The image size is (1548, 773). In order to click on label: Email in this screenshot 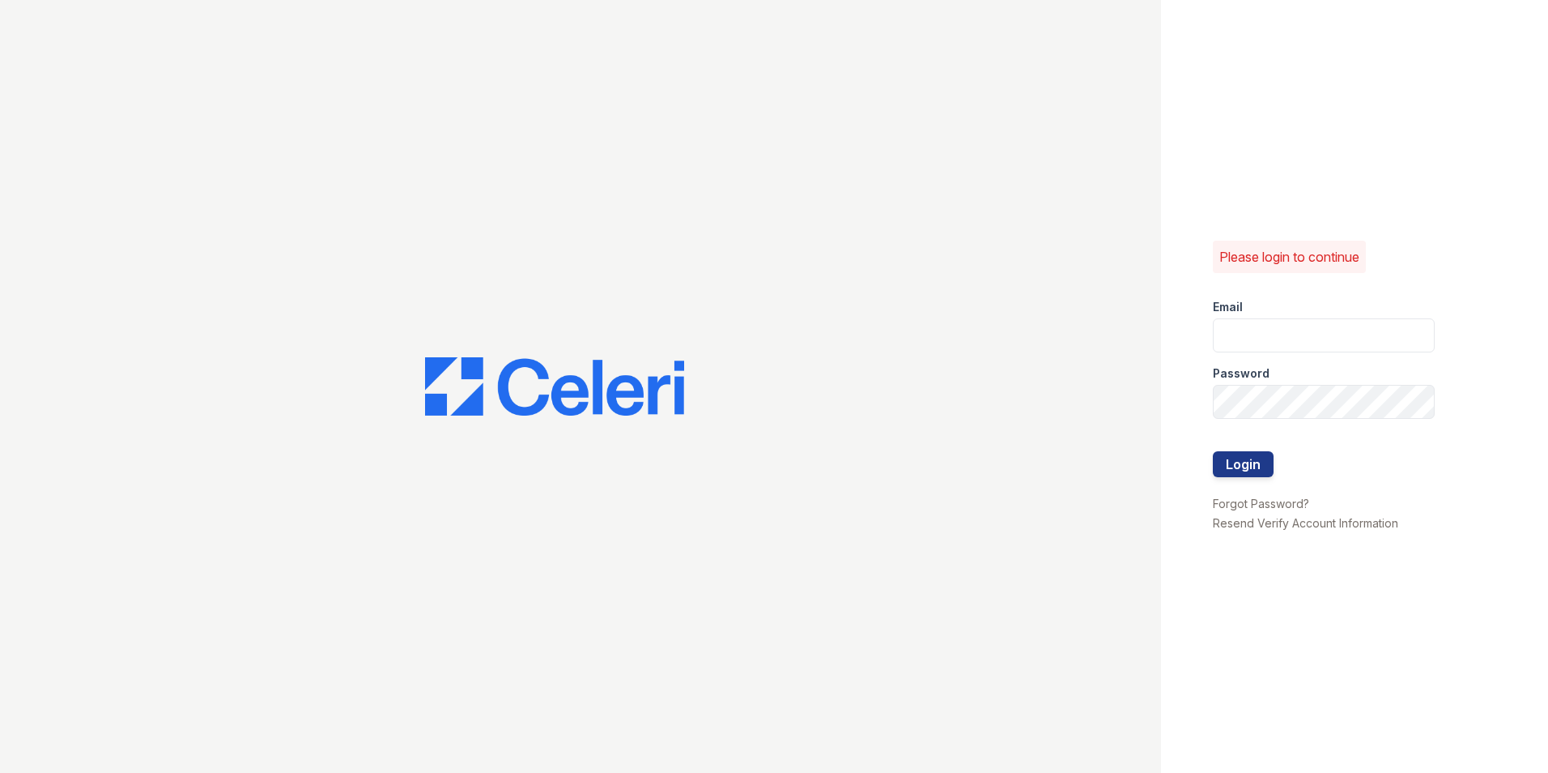, I will do `click(1228, 307)`.